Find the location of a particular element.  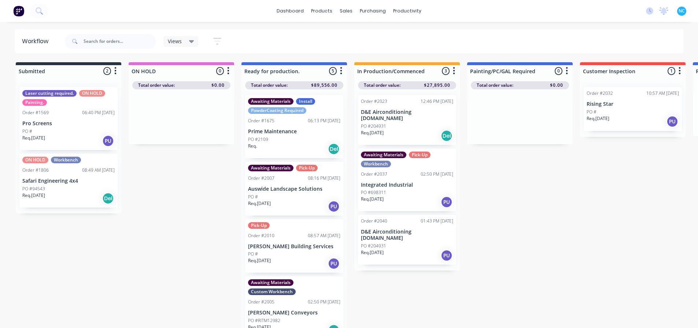

div: Workflow is located at coordinates (37, 41).